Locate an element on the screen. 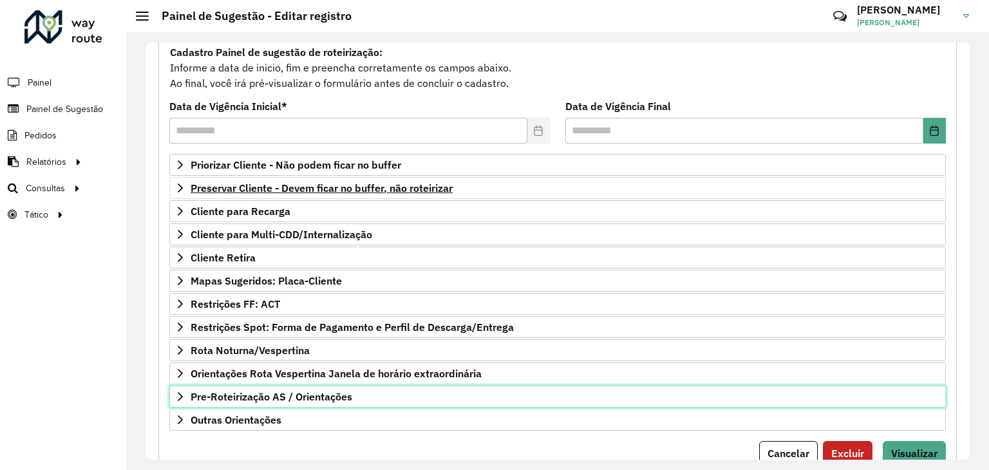 Image resolution: width=989 pixels, height=470 pixels. a: Contato Rápido is located at coordinates (840, 16).